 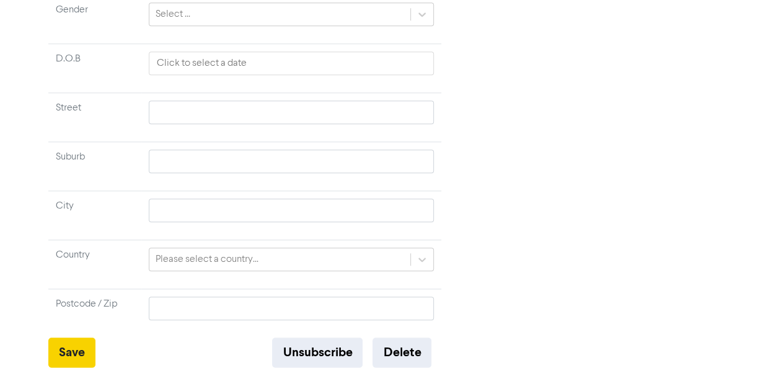 What do you see at coordinates (317, 352) in the screenshot?
I see `button: Unsubscribe` at bounding box center [317, 352].